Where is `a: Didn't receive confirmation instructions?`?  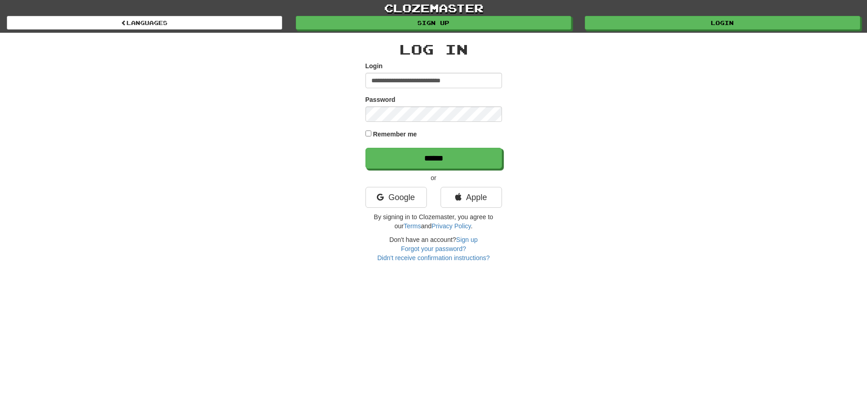 a: Didn't receive confirmation instructions? is located at coordinates (433, 258).